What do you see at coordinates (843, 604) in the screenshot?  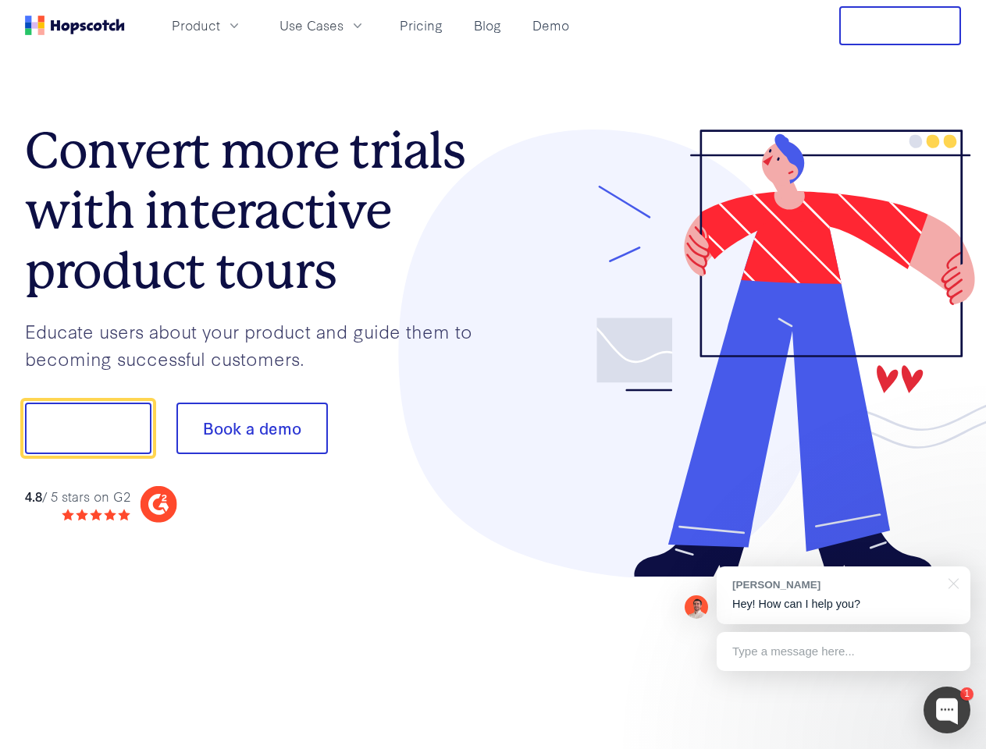 I see `p: Hey! How can I help you?` at bounding box center [843, 604].